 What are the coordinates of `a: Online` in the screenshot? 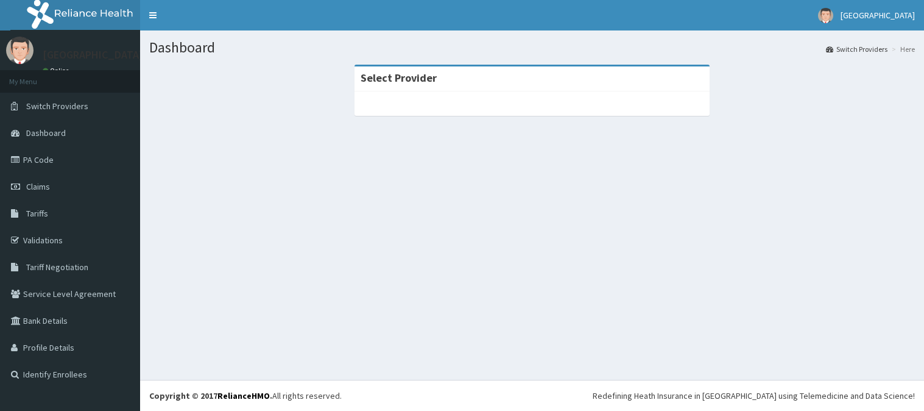 It's located at (57, 71).